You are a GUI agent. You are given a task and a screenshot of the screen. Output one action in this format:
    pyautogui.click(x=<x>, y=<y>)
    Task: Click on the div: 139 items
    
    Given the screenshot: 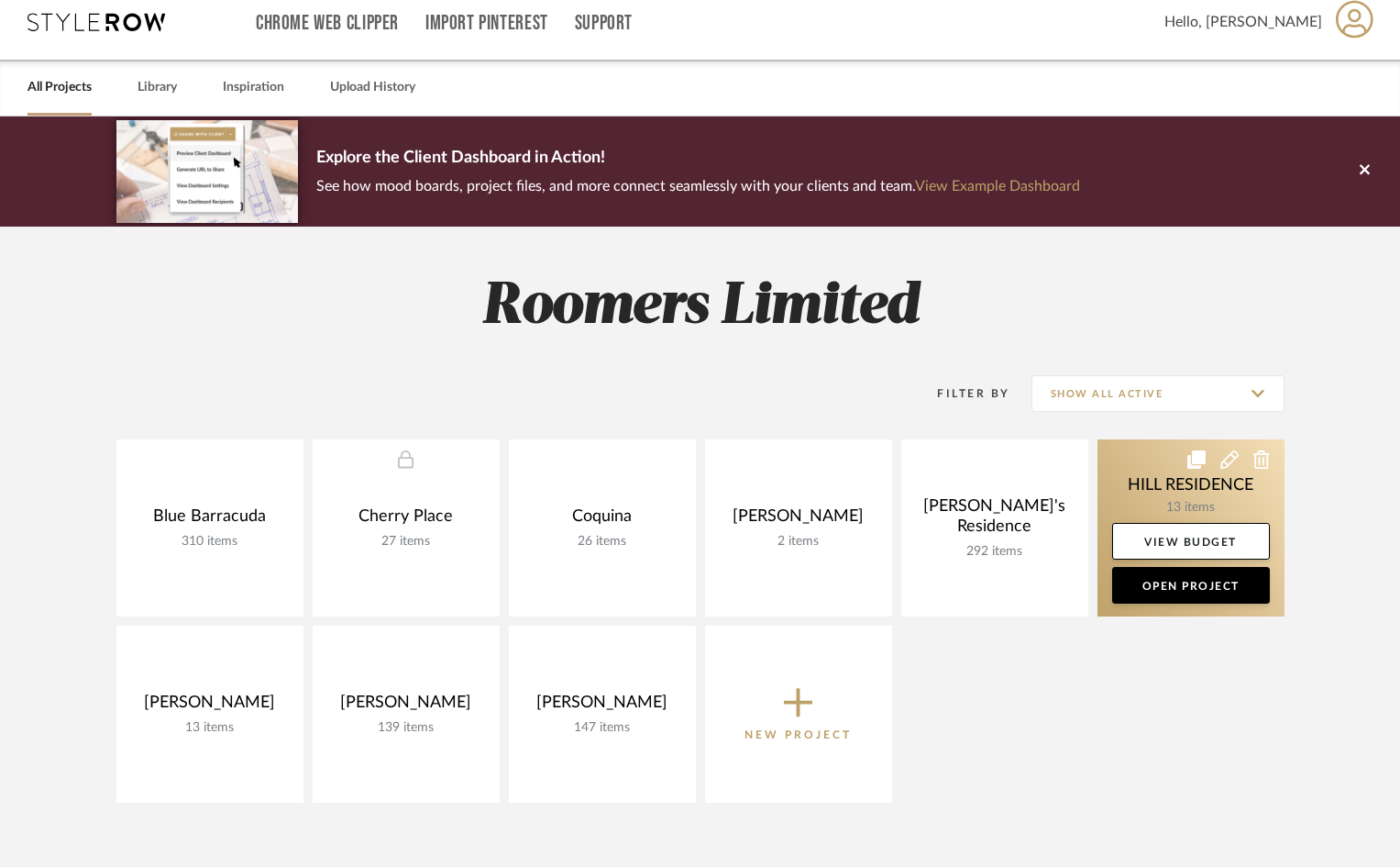 What is the action you would take?
    pyautogui.click(x=407, y=727)
    